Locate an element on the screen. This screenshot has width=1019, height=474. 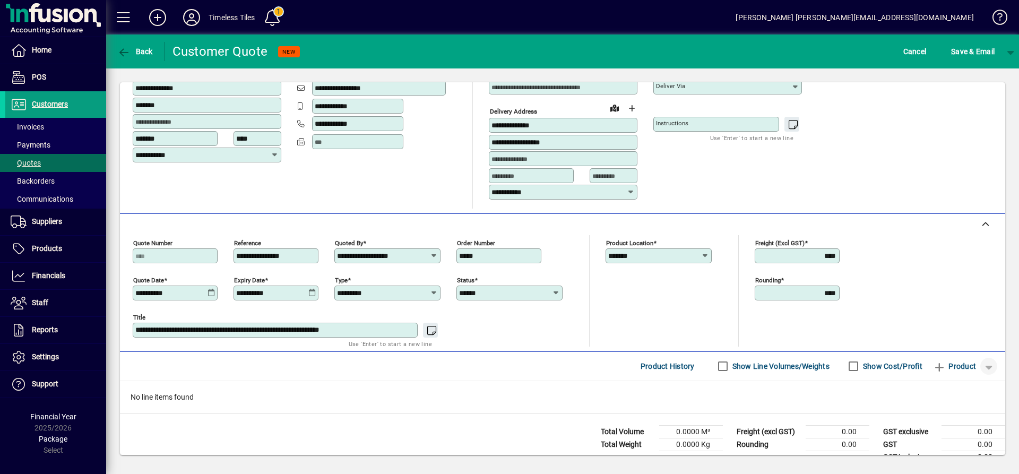
div: No line items found is located at coordinates (562, 397).